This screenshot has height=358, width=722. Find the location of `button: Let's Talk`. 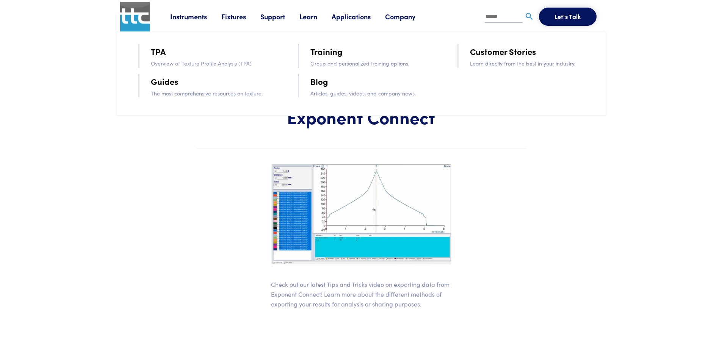

button: Let's Talk is located at coordinates (567, 17).